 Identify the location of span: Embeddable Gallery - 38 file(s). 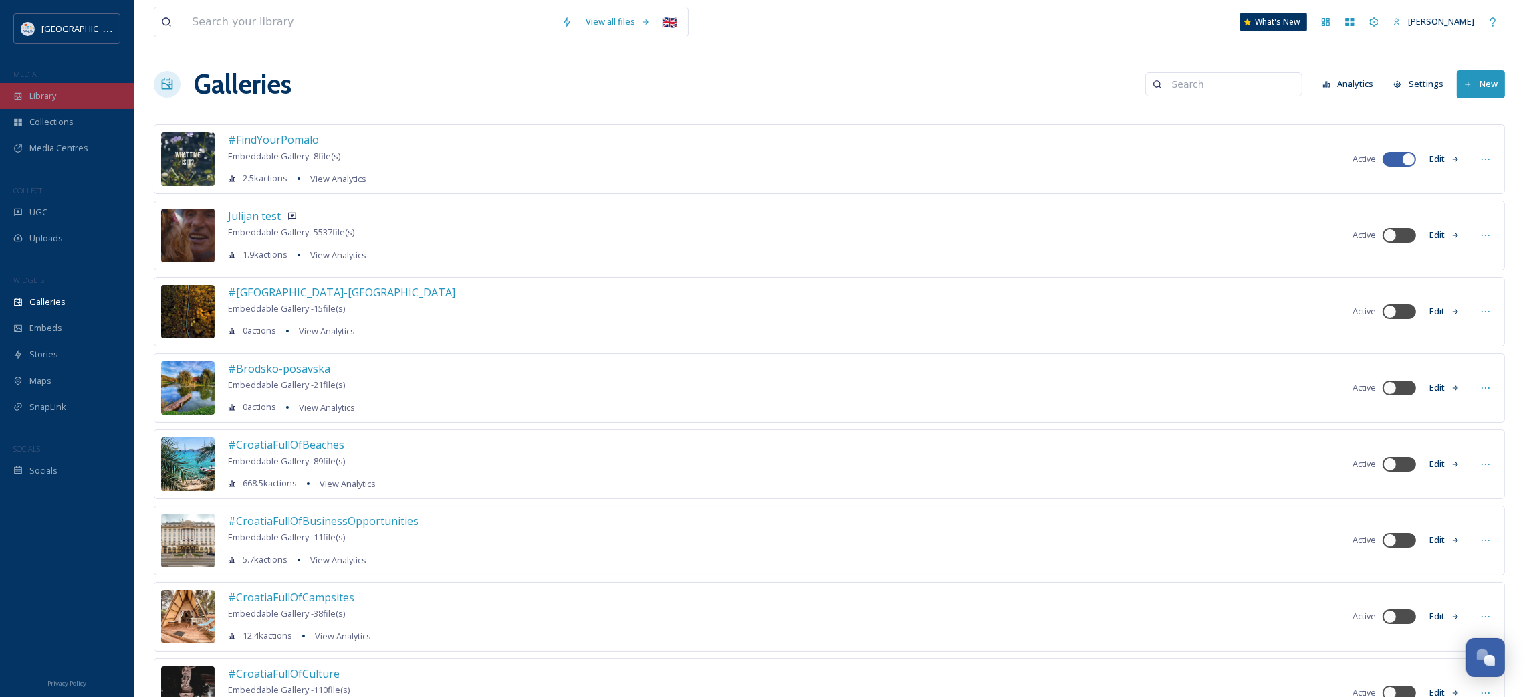
(286, 613).